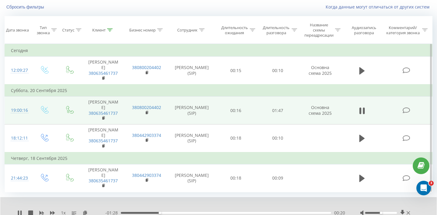  Describe the element at coordinates (236, 111) in the screenshot. I see `td: 00:16` at that location.